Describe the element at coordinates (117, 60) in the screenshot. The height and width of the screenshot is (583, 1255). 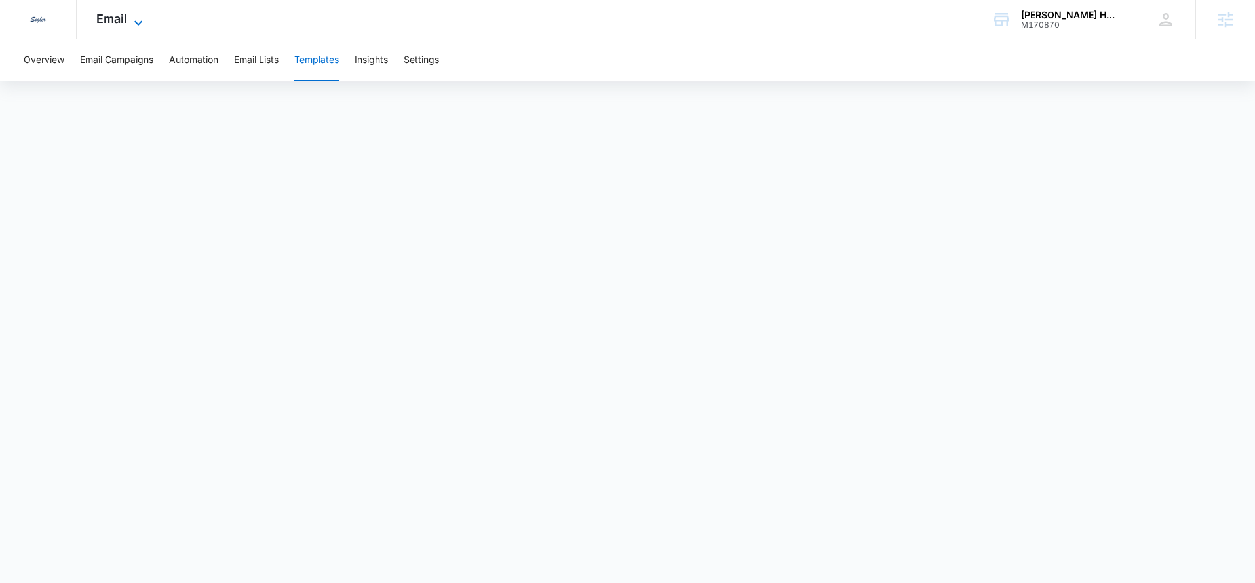
I see `button: Email Campaigns` at that location.